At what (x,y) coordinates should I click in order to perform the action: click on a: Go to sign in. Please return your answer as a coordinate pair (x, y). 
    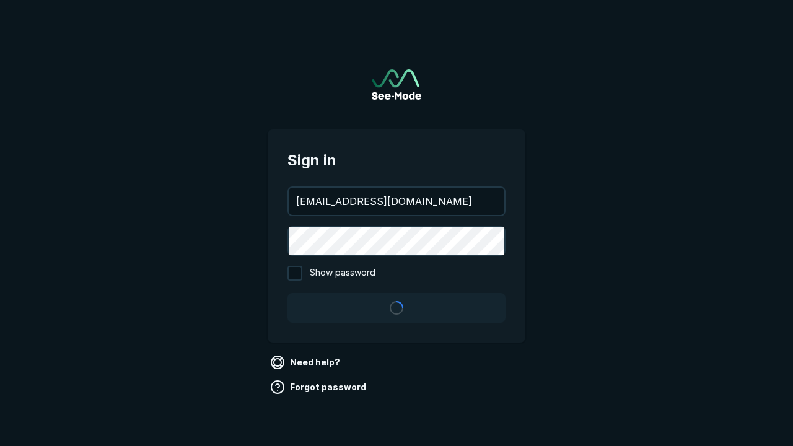
    Looking at the image, I should click on (397, 84).